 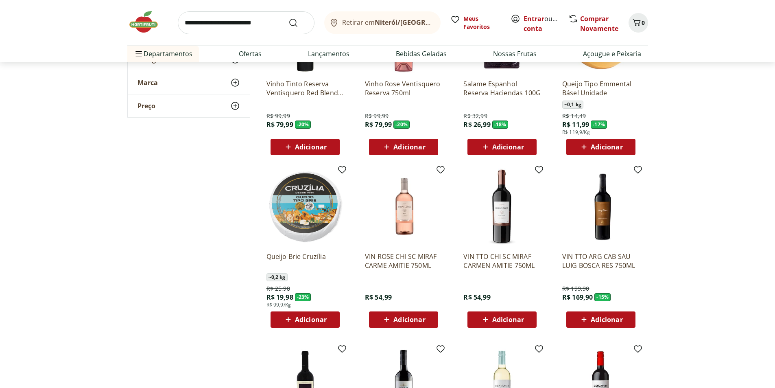 What do you see at coordinates (601, 88) in the screenshot?
I see `a: Queijo Tipo Emmental Básel Unidade` at bounding box center [601, 88].